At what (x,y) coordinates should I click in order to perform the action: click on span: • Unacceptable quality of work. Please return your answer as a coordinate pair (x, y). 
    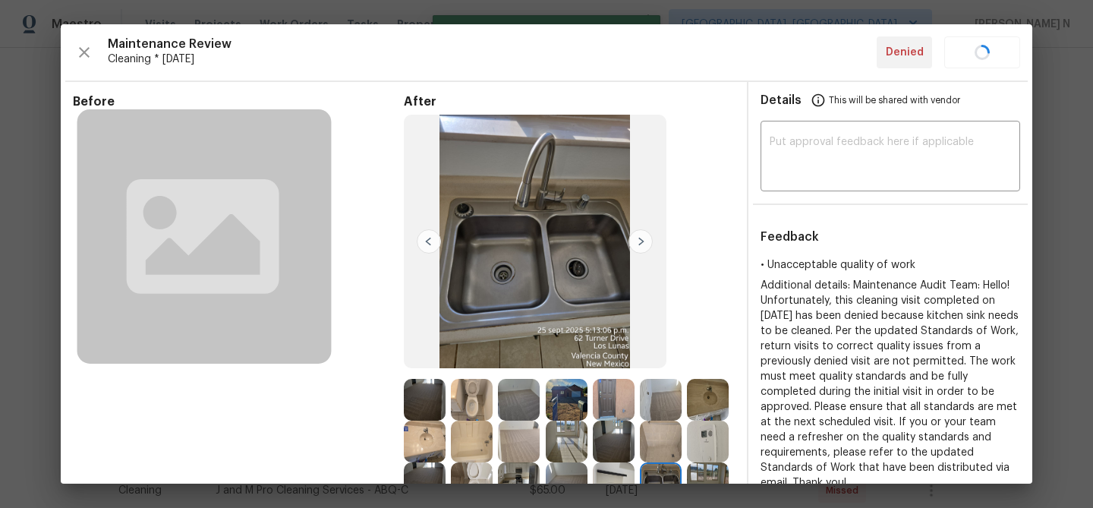
    Looking at the image, I should click on (838, 265).